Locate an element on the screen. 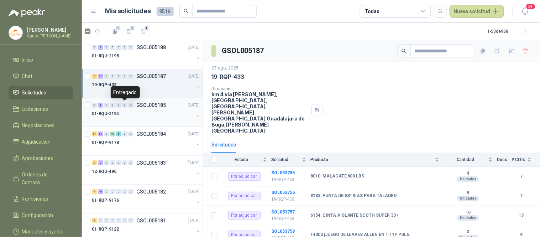  a: Remisiones is located at coordinates (41, 199).